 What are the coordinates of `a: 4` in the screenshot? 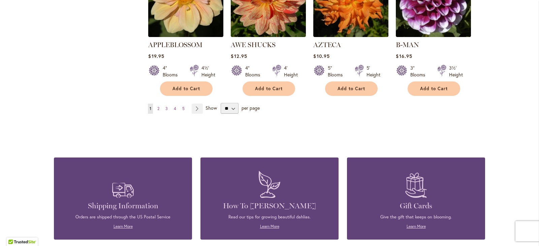 It's located at (175, 109).